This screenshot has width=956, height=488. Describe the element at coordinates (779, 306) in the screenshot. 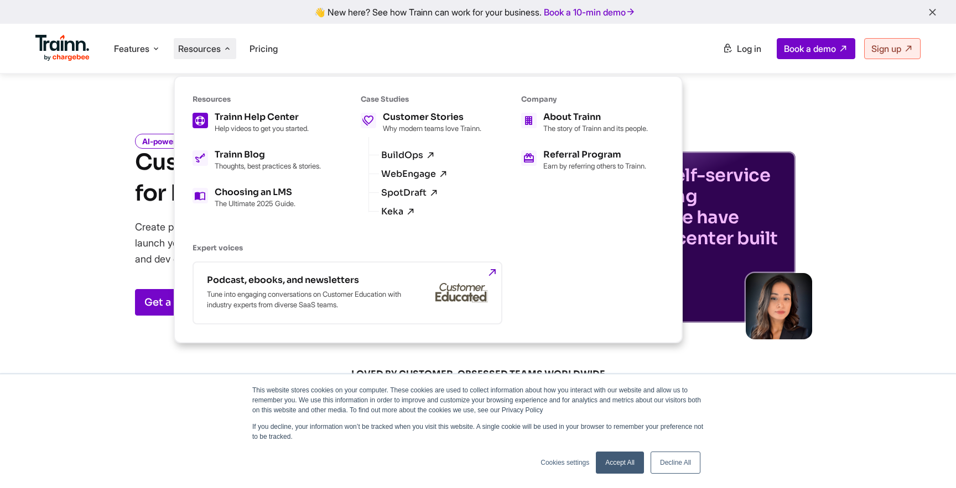

I see `img: sabina-buildops.d2e8138.png` at that location.